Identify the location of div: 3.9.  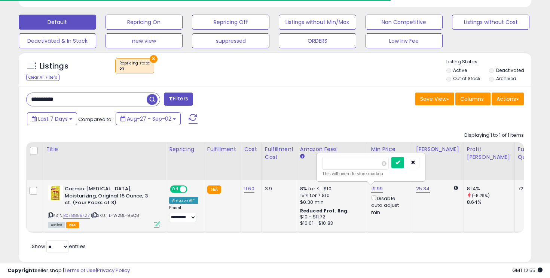
(278, 189).